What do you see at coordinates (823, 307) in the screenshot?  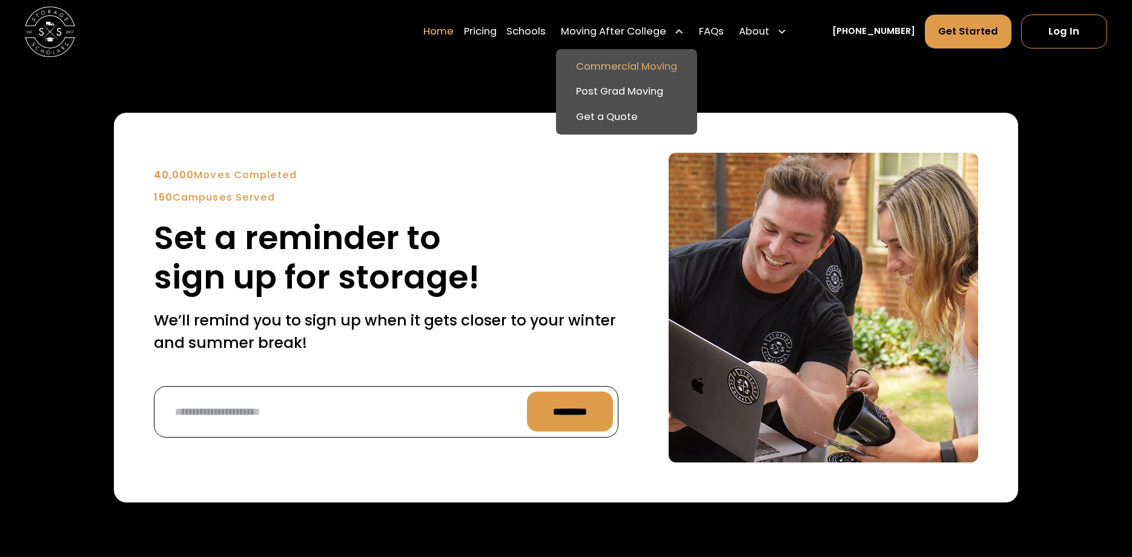 I see `img: Sign up for a text reminder.` at bounding box center [823, 307].